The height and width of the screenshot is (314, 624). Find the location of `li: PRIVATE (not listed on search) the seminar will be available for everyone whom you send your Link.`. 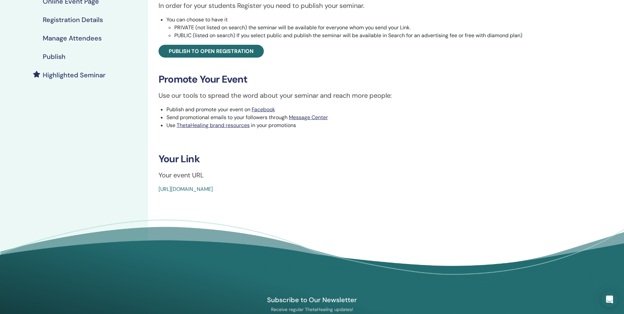

li: PRIVATE (not listed on search) the seminar will be available for everyone whom you send your Link. is located at coordinates (364, 28).